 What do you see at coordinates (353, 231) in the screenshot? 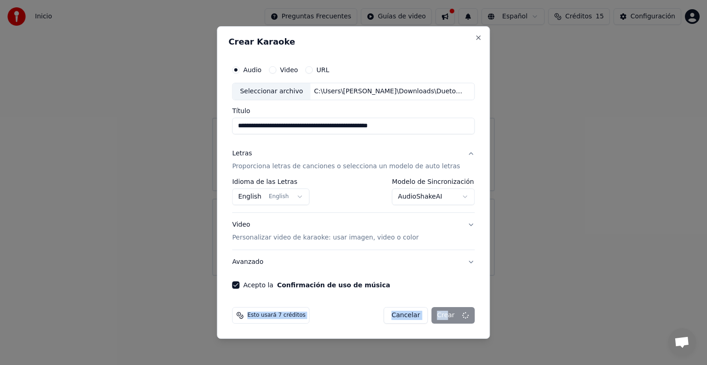
I see `button: VideoPersonalizar video de karaoke: usar imagen, video o color` at bounding box center [353, 231].